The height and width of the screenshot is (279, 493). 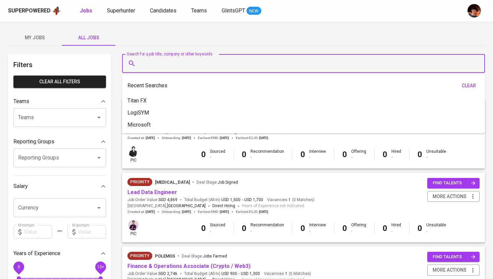 What do you see at coordinates (133, 225) in the screenshot?
I see `img: erwin@glints.com` at bounding box center [133, 225].